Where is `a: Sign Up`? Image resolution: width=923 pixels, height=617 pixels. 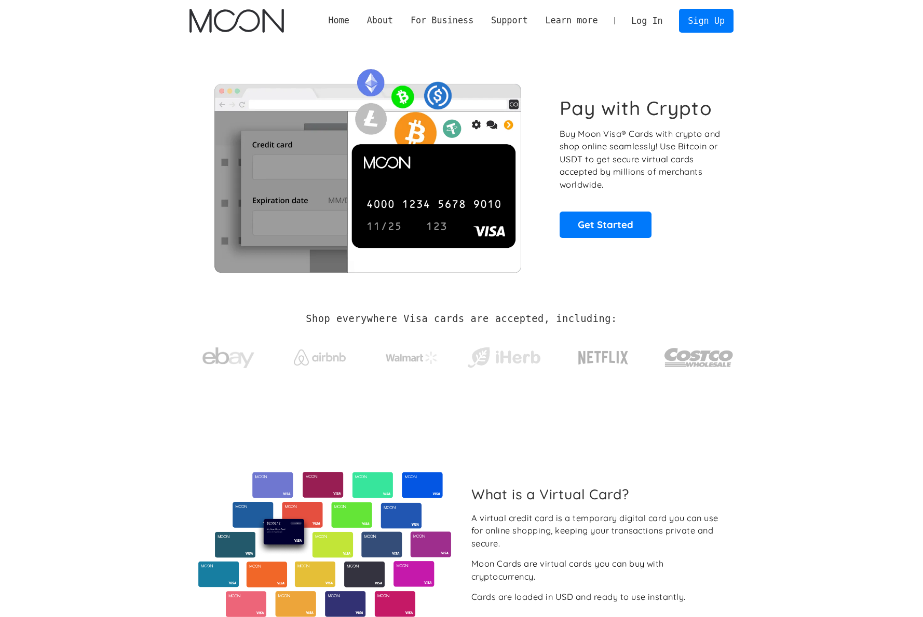 a: Sign Up is located at coordinates (706, 20).